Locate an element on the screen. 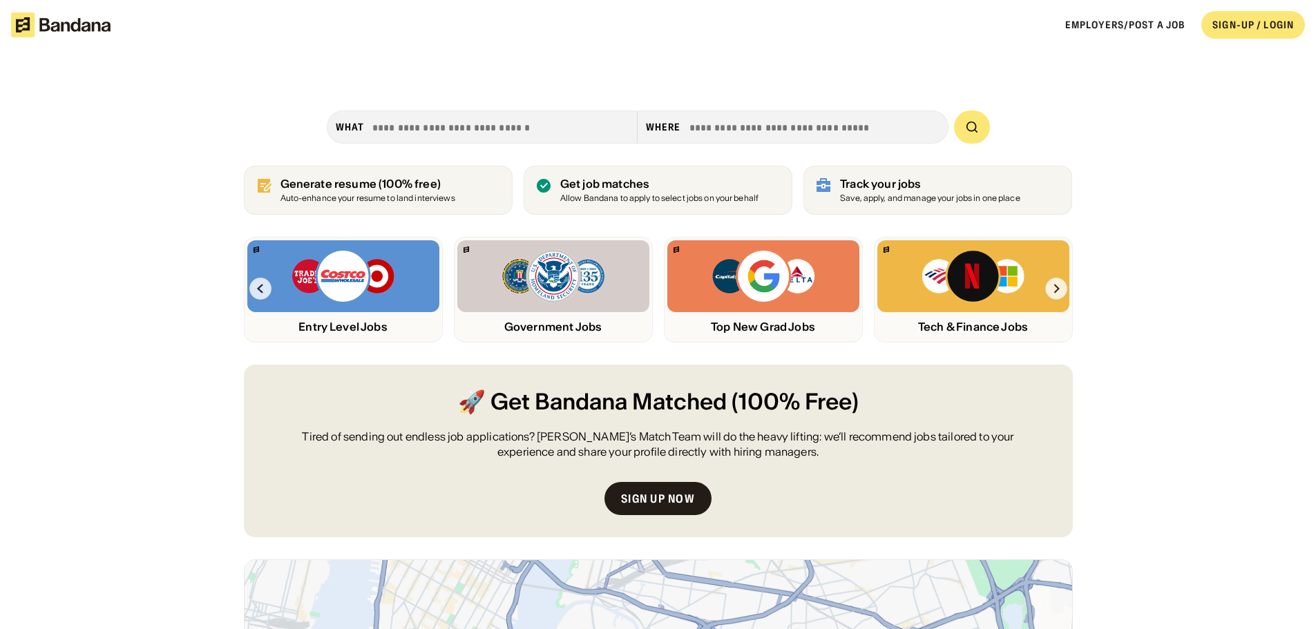 The image size is (1316, 629). a: Bandana logoTrader Joe’s, Costco, Target logosEntry Level Jobs is located at coordinates (343, 289).